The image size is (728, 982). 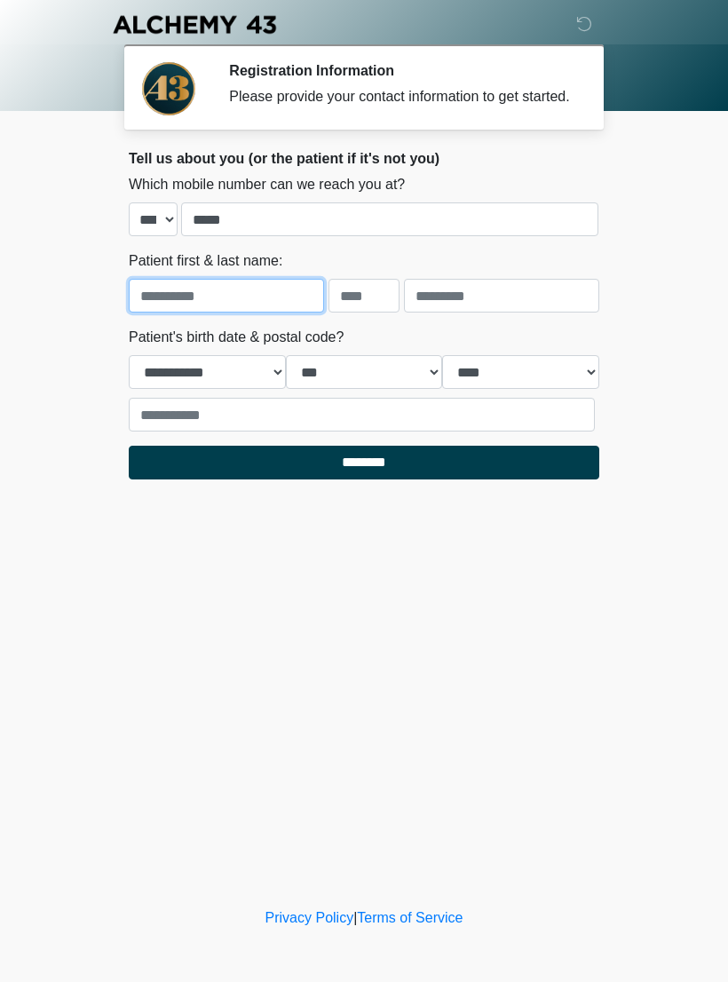 What do you see at coordinates (194, 24) in the screenshot?
I see `img: Alchemy 43 Logo` at bounding box center [194, 24].